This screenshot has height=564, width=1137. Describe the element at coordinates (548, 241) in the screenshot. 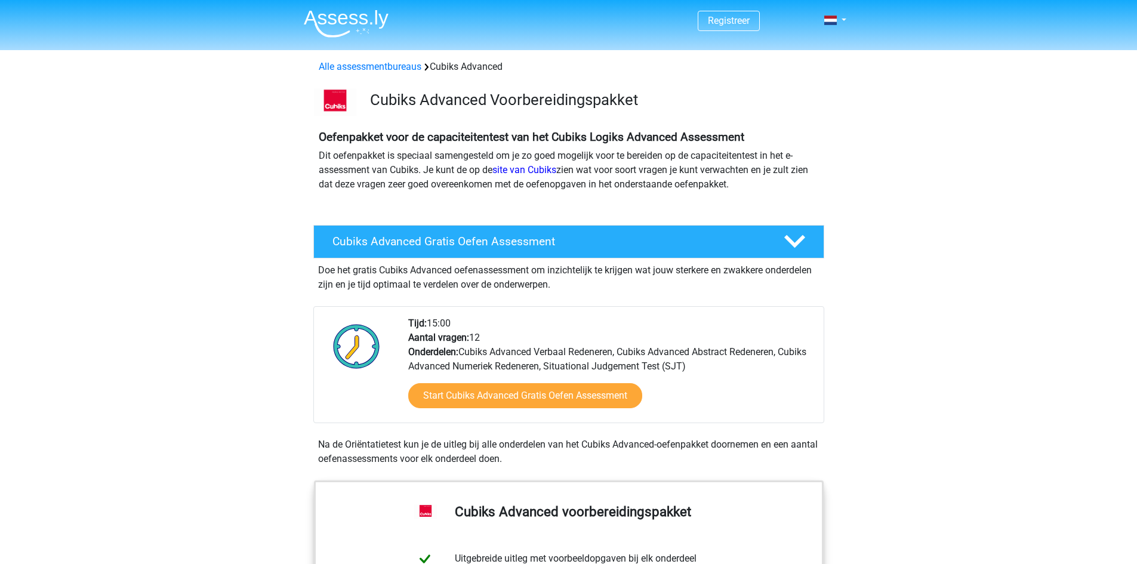

I see `h4: Cubiks Advanced Gratis Oefen Assessment` at that location.